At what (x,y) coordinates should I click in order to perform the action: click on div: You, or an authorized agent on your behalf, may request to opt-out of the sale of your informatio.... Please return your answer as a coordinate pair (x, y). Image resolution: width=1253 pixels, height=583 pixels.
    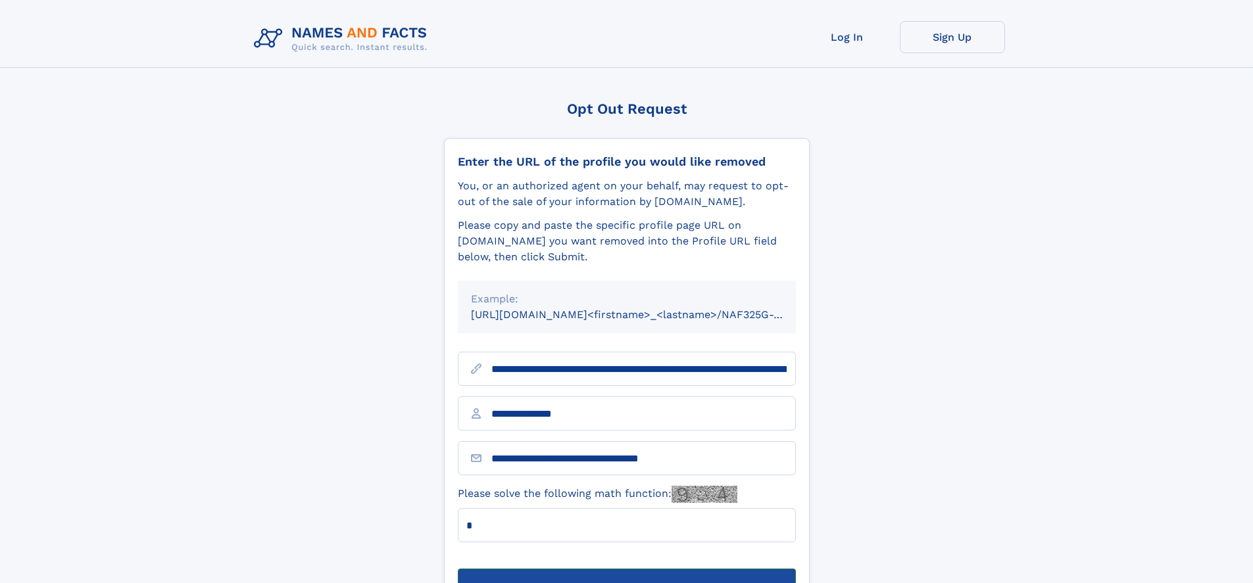
    Looking at the image, I should click on (627, 194).